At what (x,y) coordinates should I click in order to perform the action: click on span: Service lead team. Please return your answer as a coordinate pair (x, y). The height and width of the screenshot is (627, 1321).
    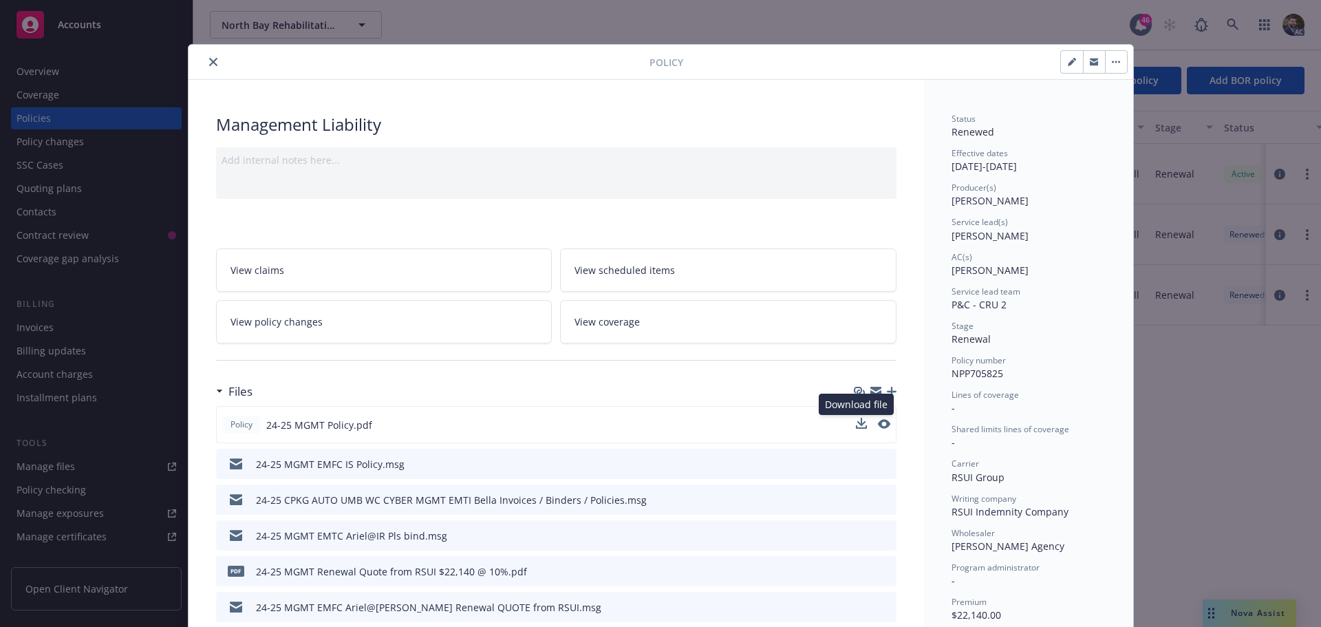
    Looking at the image, I should click on (986, 291).